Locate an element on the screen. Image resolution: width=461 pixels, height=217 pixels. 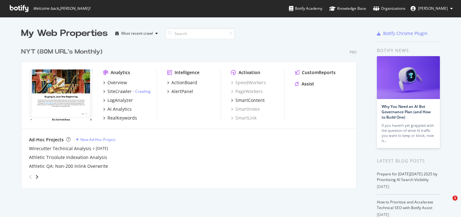
img: Why You Need an AI Bot Governance Plan (and How to Build One) is located at coordinates (408, 77).